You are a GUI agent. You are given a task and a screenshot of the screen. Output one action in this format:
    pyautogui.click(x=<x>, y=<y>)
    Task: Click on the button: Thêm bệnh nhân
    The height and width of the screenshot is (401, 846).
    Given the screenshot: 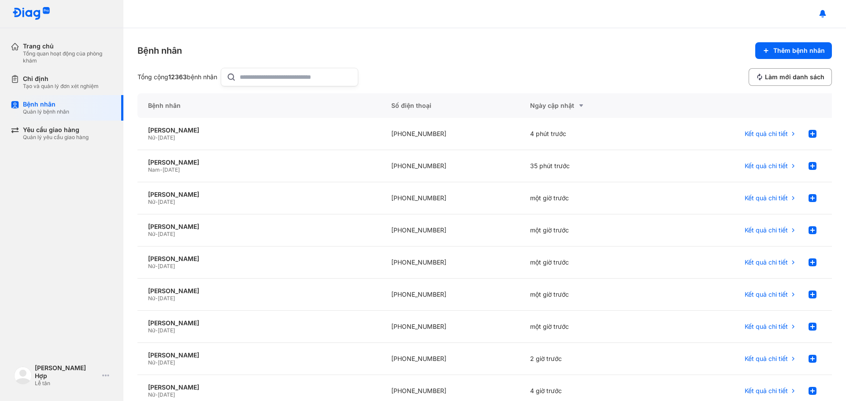 What is the action you would take?
    pyautogui.click(x=793, y=51)
    